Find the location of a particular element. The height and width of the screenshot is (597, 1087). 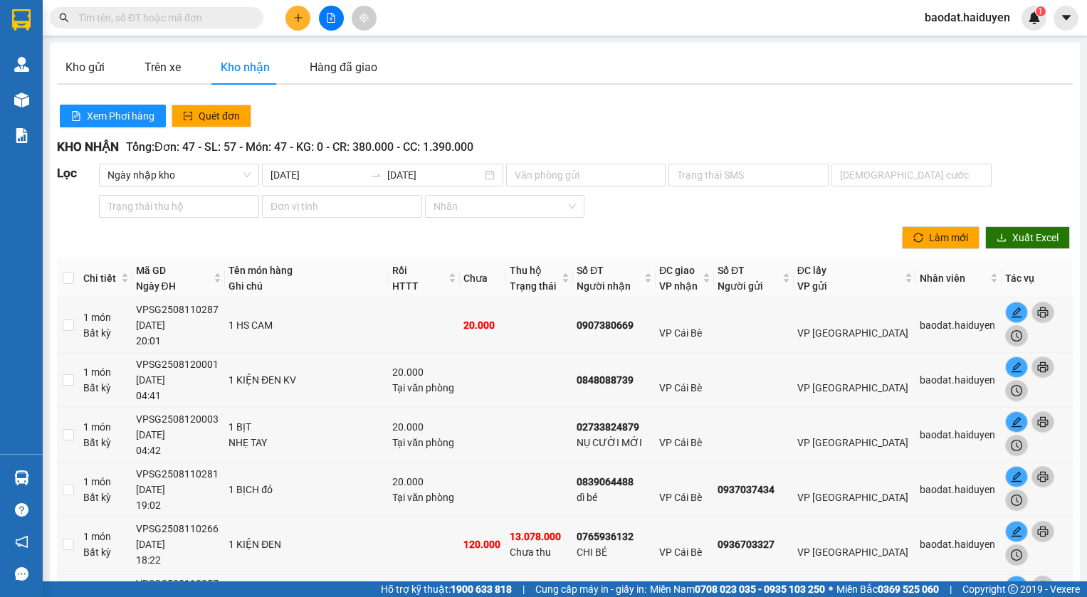

span: Hỗ trợ kỹ thuật: is located at coordinates (446, 590).